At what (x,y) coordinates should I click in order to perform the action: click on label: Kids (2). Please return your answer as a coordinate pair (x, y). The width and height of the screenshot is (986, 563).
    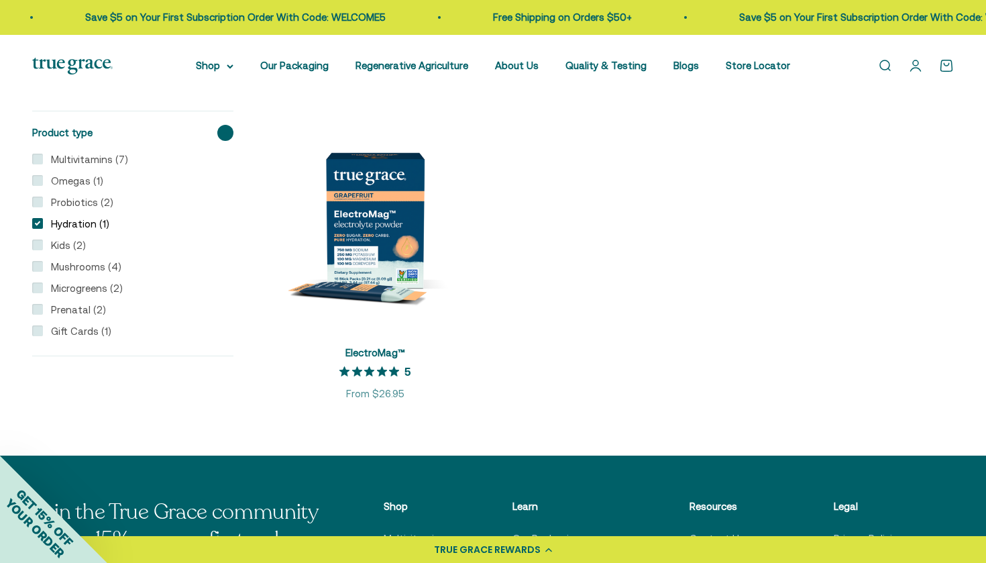
    Looking at the image, I should click on (64, 246).